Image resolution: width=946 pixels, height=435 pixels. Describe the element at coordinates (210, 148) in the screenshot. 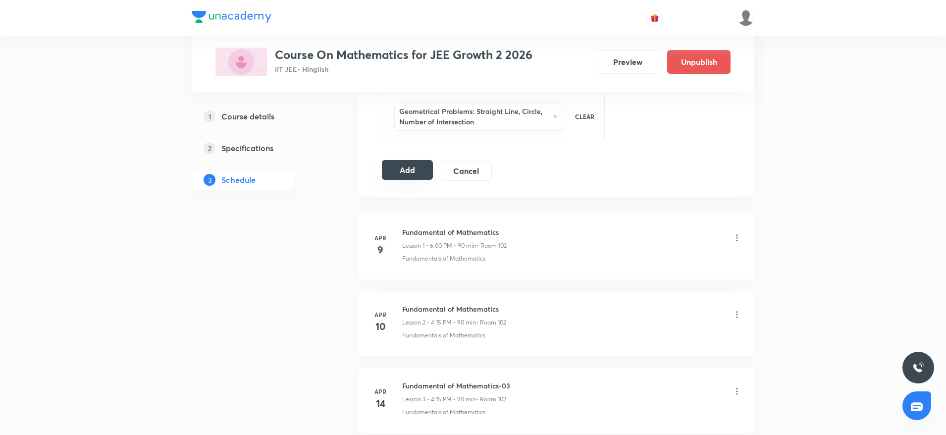

I see `p: 2` at that location.